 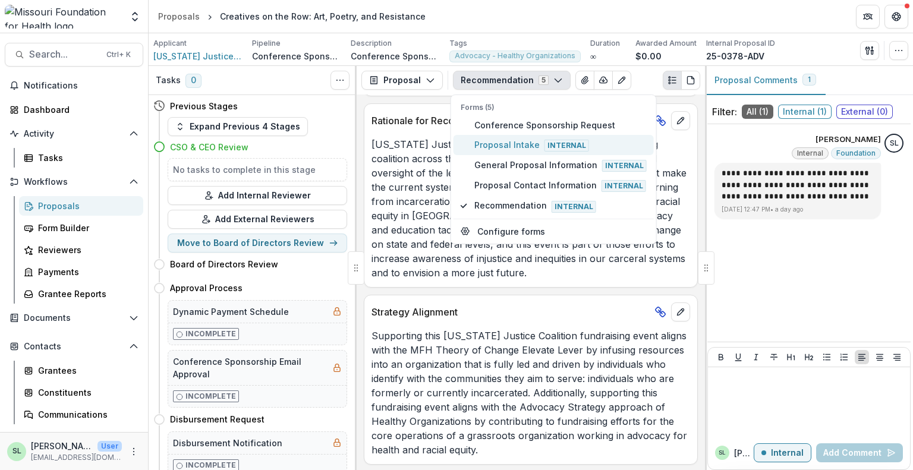 I want to click on p: Duration, so click(x=605, y=43).